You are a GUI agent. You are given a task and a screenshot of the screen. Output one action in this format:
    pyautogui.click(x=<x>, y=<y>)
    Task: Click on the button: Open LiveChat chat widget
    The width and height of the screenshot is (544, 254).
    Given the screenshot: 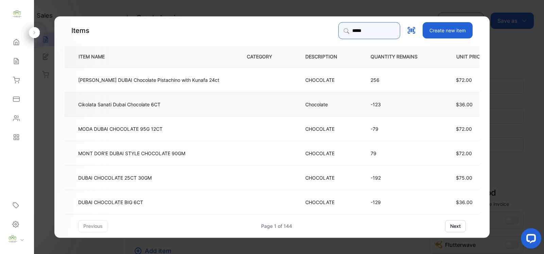 What is the action you would take?
    pyautogui.click(x=16, y=13)
    